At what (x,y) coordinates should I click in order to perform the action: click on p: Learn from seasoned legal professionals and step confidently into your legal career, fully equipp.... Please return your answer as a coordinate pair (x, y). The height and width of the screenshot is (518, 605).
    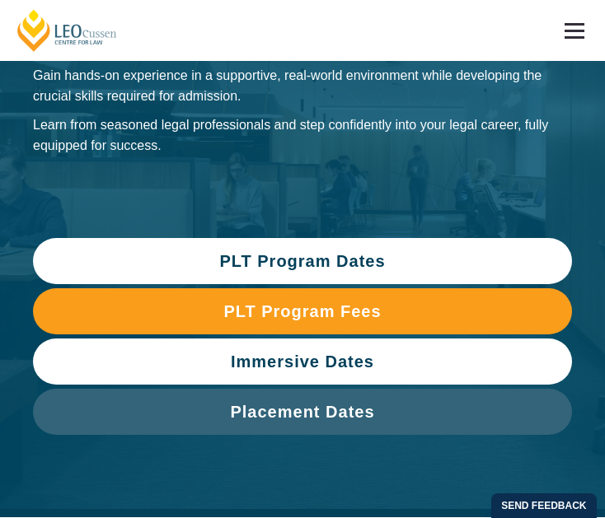
    Looking at the image, I should click on (302, 135).